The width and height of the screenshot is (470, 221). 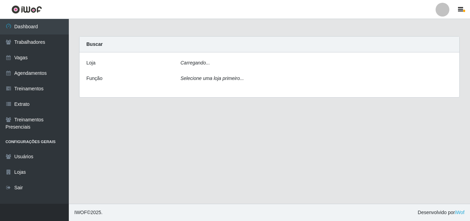 What do you see at coordinates (441, 212) in the screenshot?
I see `span: Desenvolvido por` at bounding box center [441, 212].